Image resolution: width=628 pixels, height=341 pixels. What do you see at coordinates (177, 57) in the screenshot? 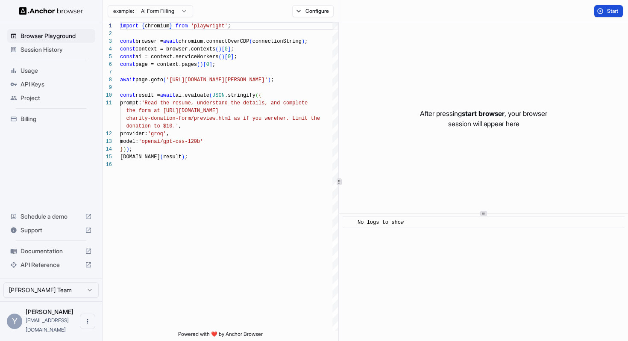
I see `span: ai = context.serviceWorkers` at bounding box center [177, 57].